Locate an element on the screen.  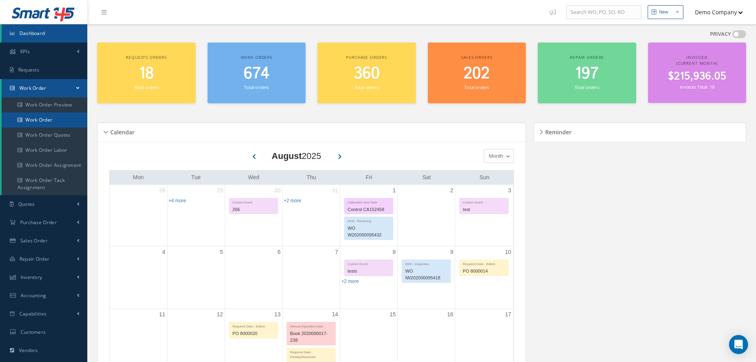
a: August 14, 2025 is located at coordinates (335, 314).